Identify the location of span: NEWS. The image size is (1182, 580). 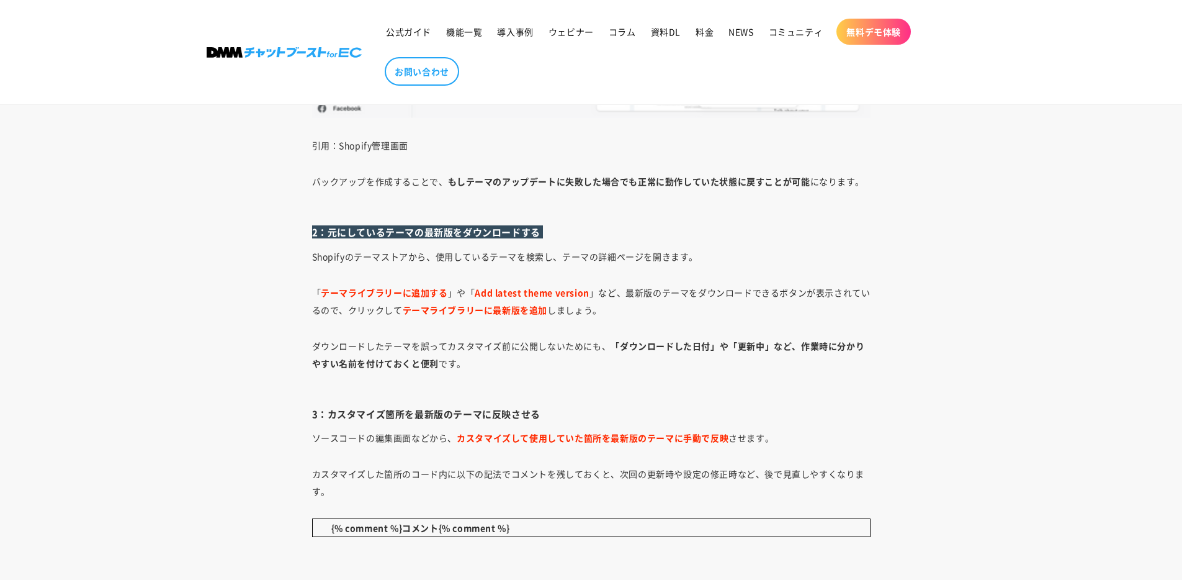
(741, 32).